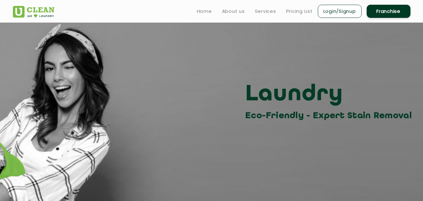 The image size is (423, 201). I want to click on a: Home, so click(204, 11).